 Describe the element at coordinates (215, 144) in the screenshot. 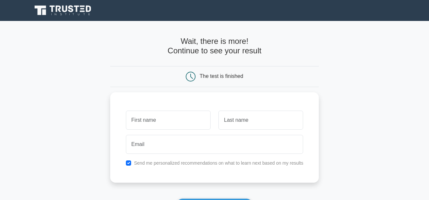

I see `input: Email` at that location.